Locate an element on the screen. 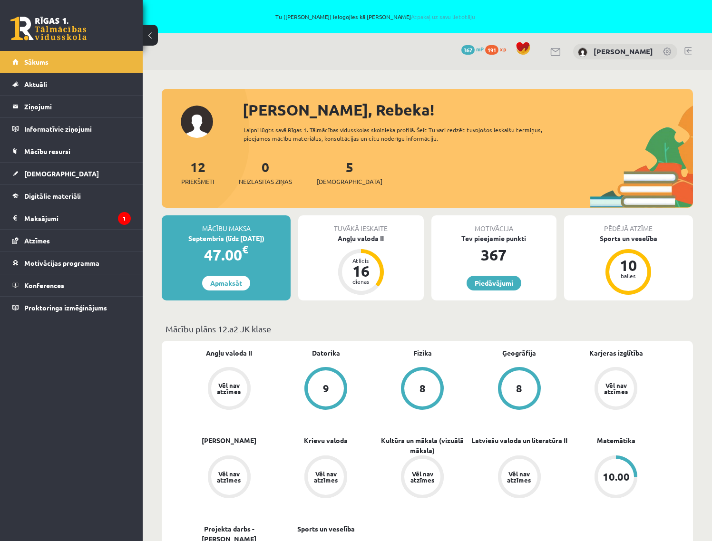 This screenshot has width=712, height=541. div: dienas is located at coordinates (361, 281).